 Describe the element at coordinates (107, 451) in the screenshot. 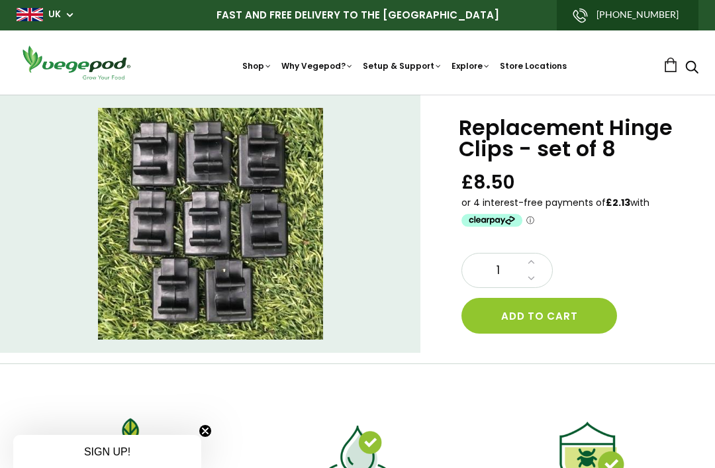

I see `div: SIGN UP!Close teaser` at that location.